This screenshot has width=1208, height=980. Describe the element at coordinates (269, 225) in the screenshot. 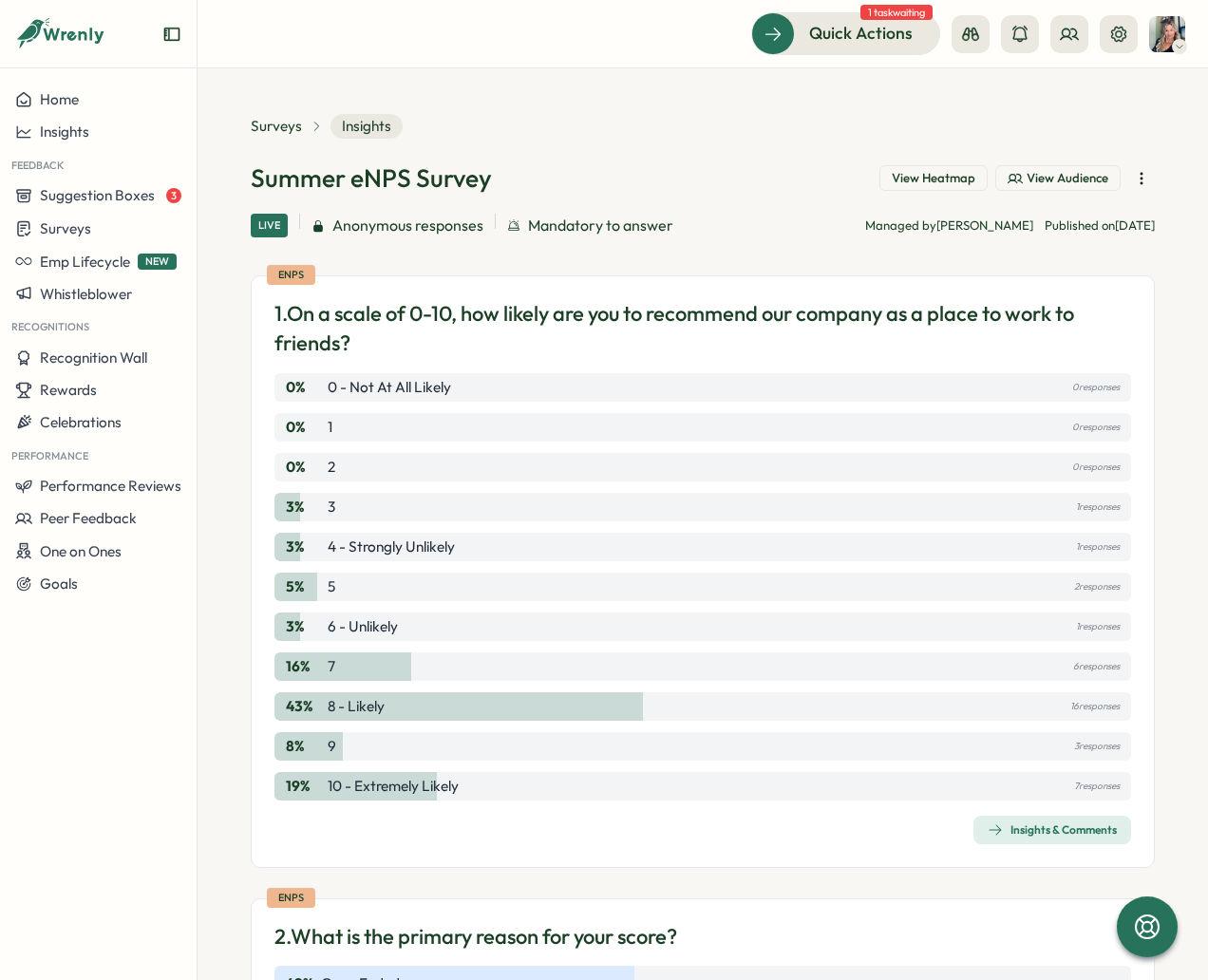

I see `div: Live` at that location.